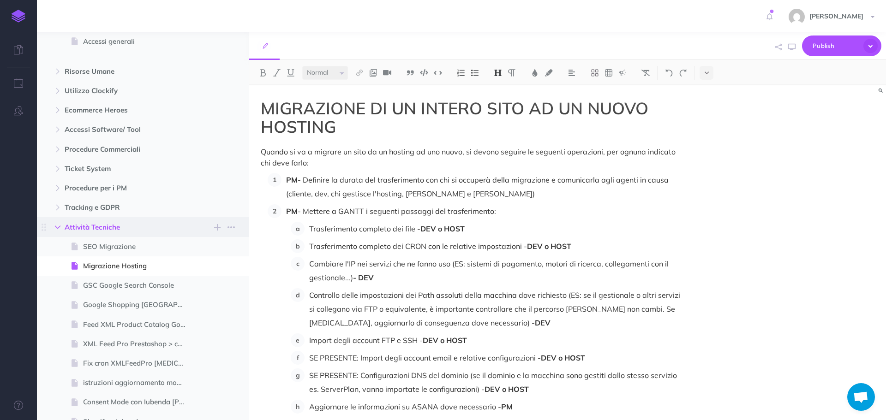  What do you see at coordinates (291, 73) in the screenshot?
I see `img: Underline button` at bounding box center [291, 73].